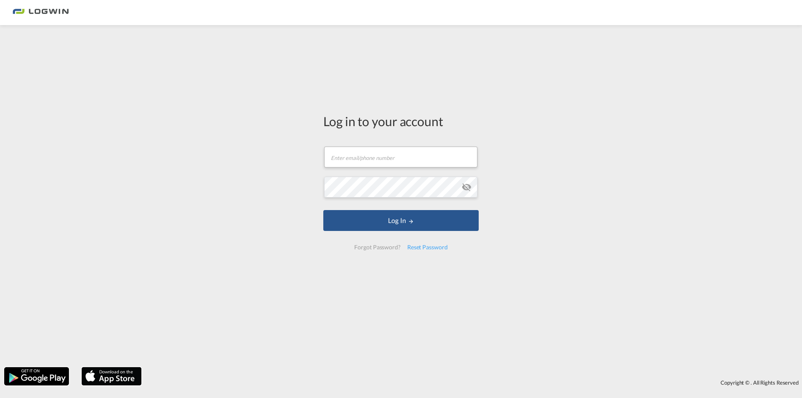 The image size is (802, 398). Describe the element at coordinates (40, 13) in the screenshot. I see `img: bc73a0e0d8c111efacd525e4c8ad7d32.png` at that location.